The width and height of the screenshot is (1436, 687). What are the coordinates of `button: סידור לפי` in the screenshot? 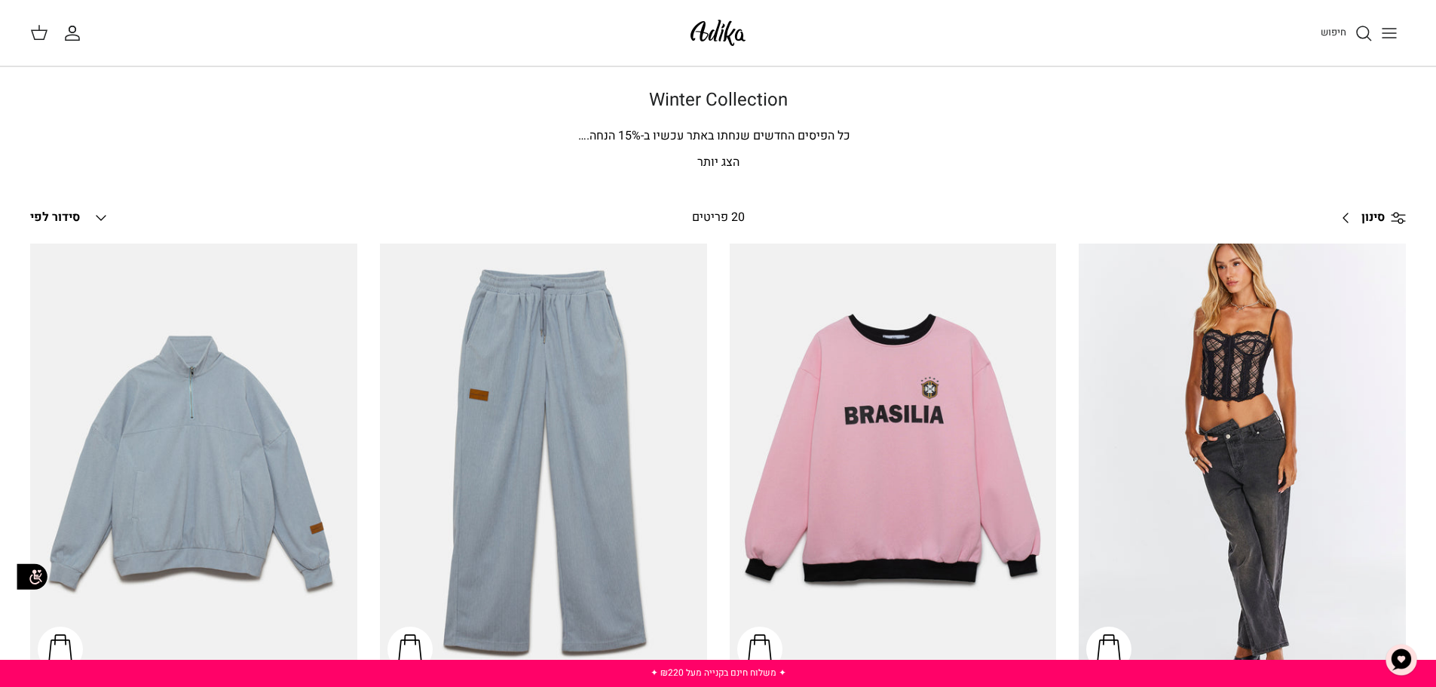 It's located at (70, 218).